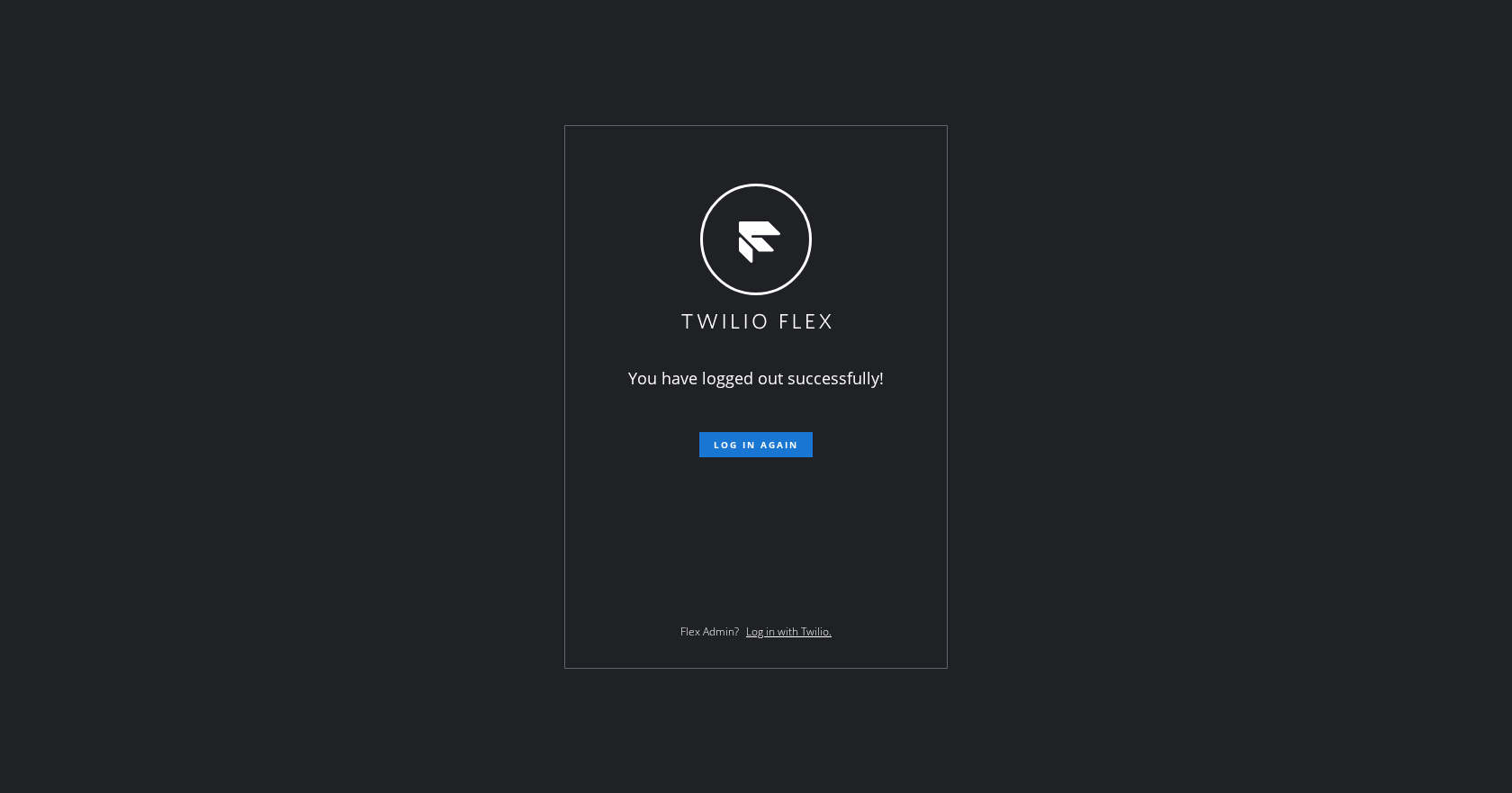 This screenshot has width=1512, height=793. What do you see at coordinates (756, 378) in the screenshot?
I see `span: You have logged out successfully!` at bounding box center [756, 378].